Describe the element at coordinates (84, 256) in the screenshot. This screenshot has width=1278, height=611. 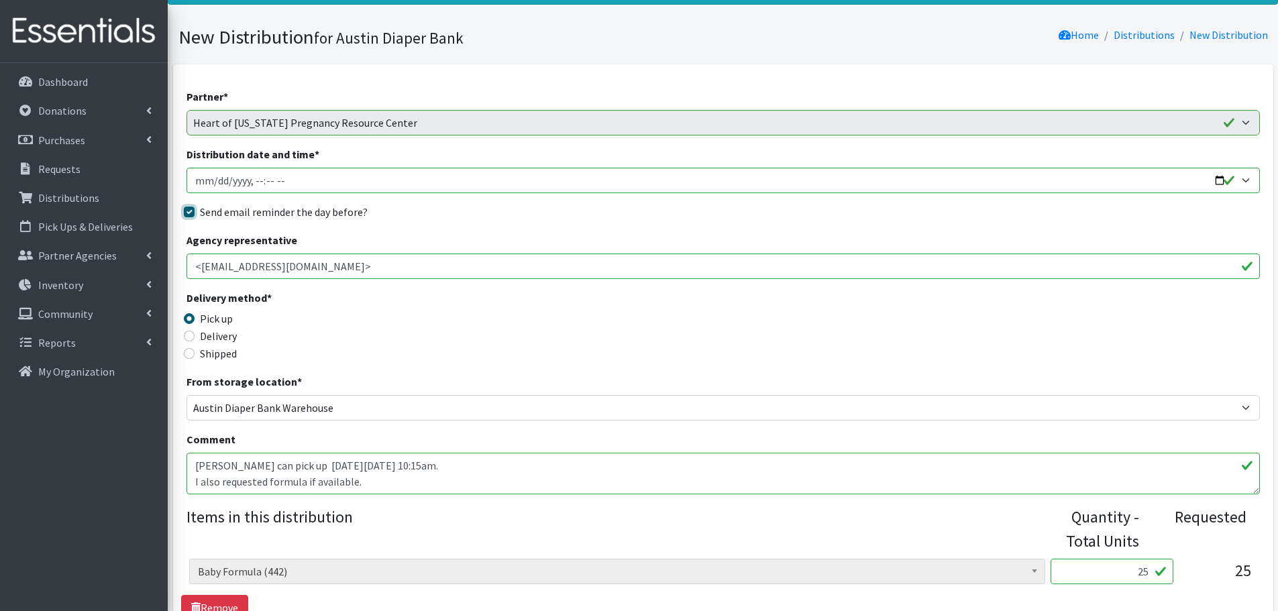
I see `a: Partner Agencies` at that location.